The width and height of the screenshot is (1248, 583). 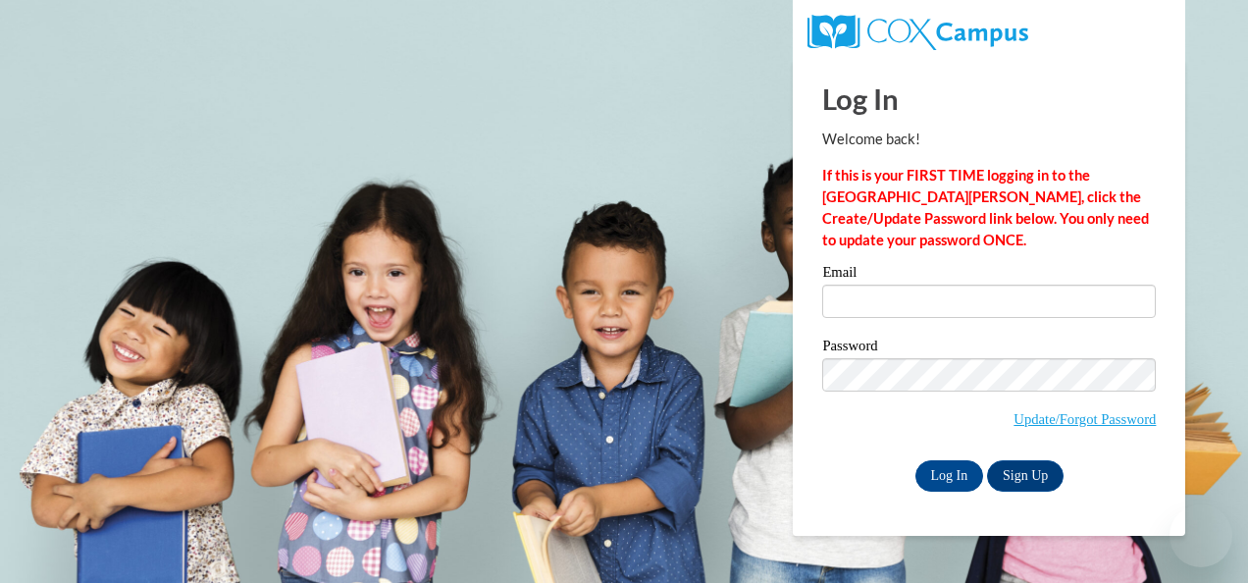 What do you see at coordinates (950, 476) in the screenshot?
I see `input: Log In` at bounding box center [950, 476].